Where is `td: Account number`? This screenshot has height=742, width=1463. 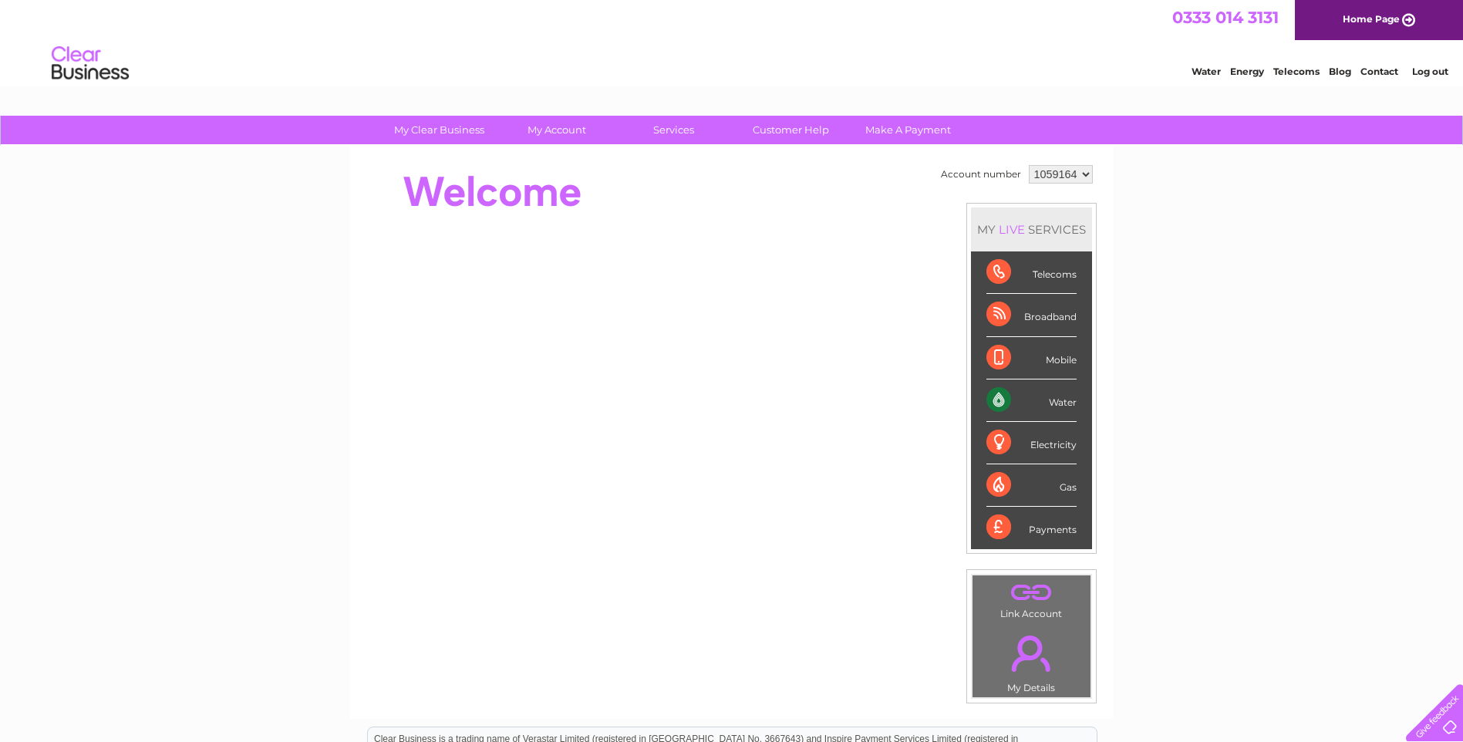
td: Account number is located at coordinates (981, 174).